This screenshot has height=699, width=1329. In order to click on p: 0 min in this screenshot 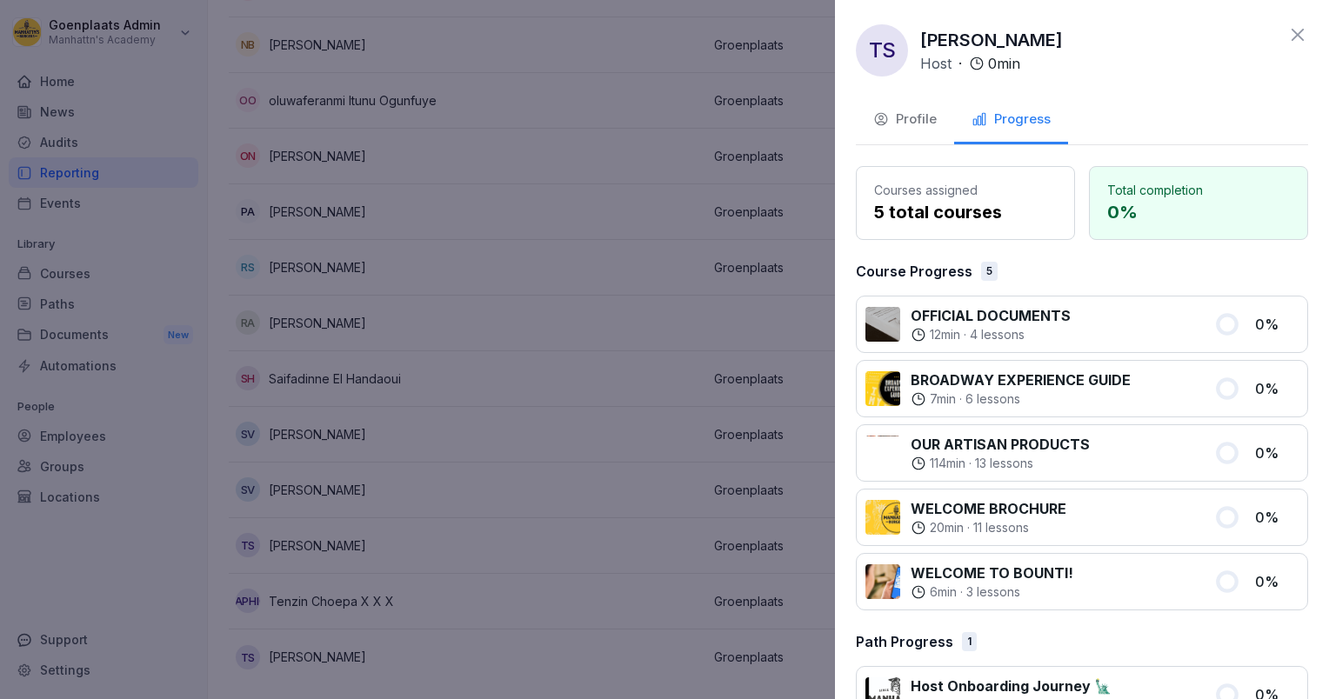, I will do `click(1004, 63)`.